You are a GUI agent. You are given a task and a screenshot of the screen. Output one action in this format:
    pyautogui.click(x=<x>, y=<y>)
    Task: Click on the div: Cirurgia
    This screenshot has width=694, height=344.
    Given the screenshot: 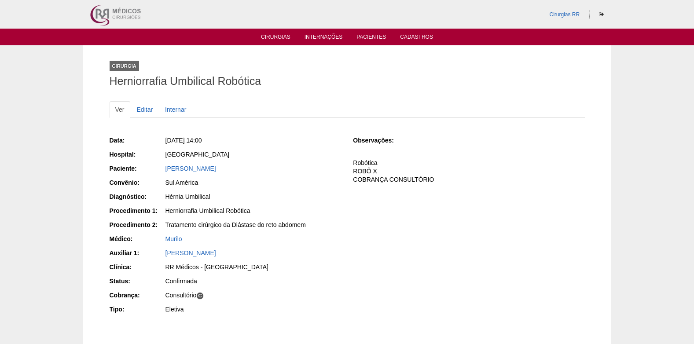 What is the action you would take?
    pyautogui.click(x=124, y=66)
    